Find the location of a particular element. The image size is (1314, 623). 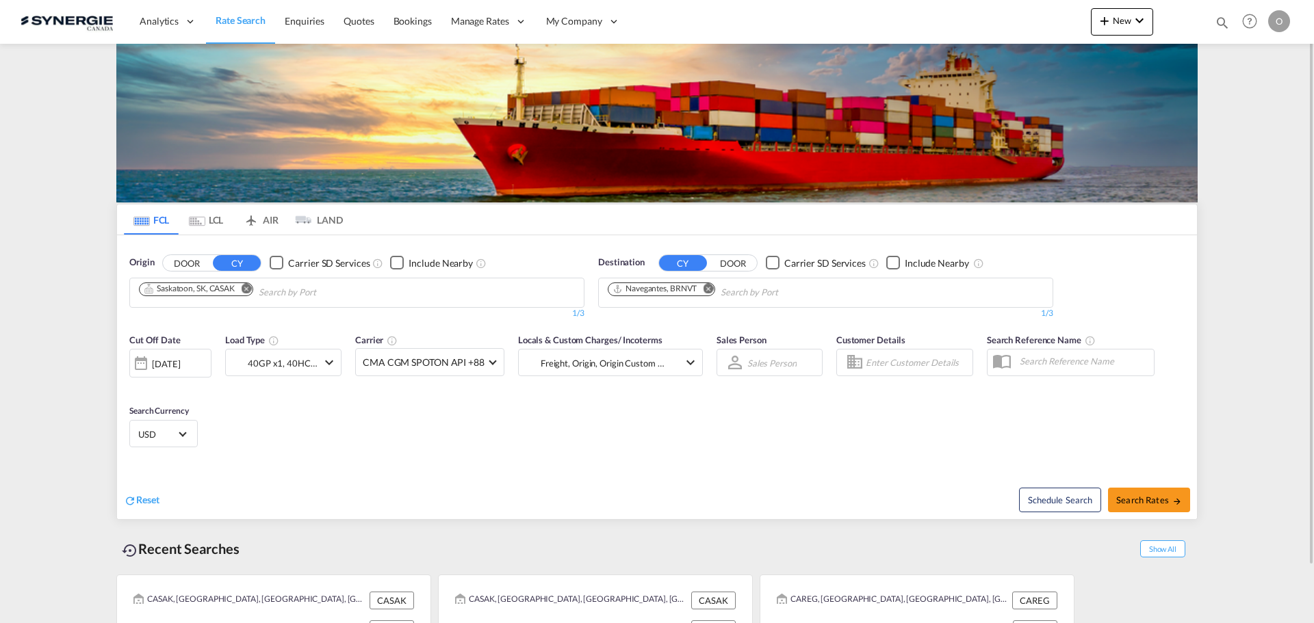

span: My Company is located at coordinates (574, 21).